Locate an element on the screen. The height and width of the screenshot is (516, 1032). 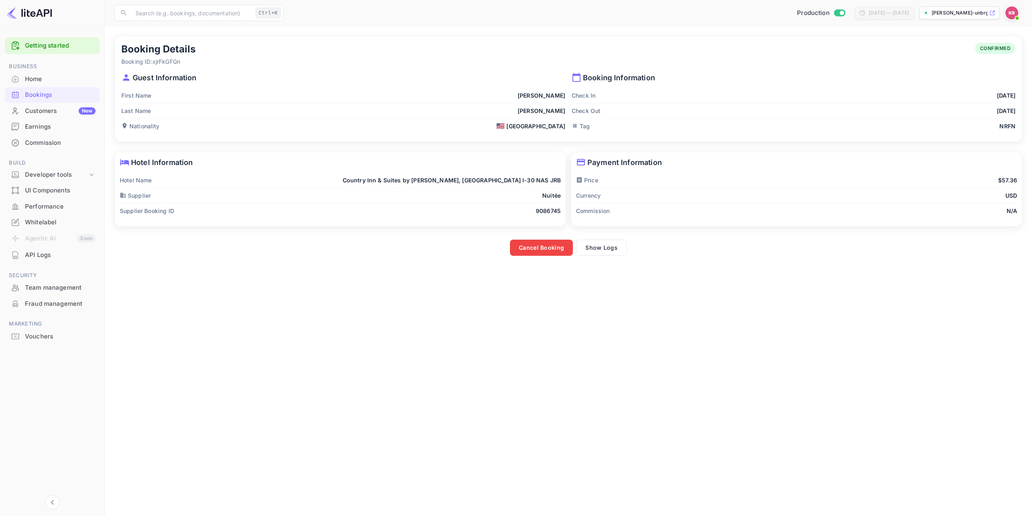
a: Home is located at coordinates (52, 79).